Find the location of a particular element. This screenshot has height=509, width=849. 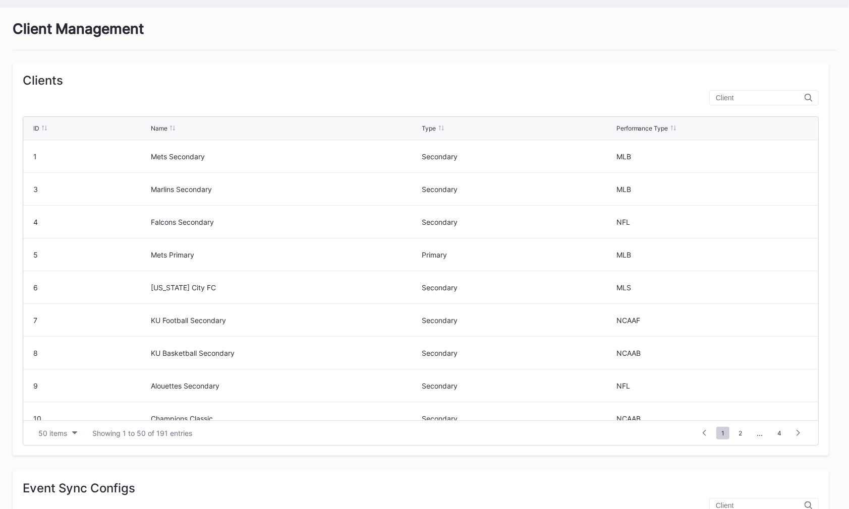

div: ID is located at coordinates (36, 128).